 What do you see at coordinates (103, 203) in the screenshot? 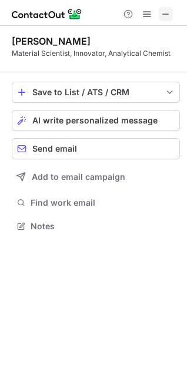
I see `span: Find work email` at bounding box center [103, 203].